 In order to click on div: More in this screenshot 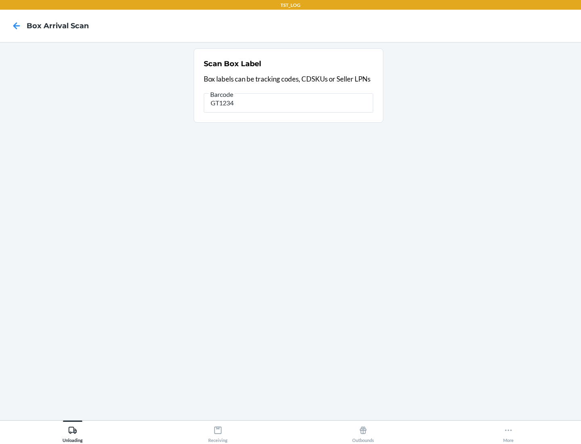, I will do `click(509, 433)`.